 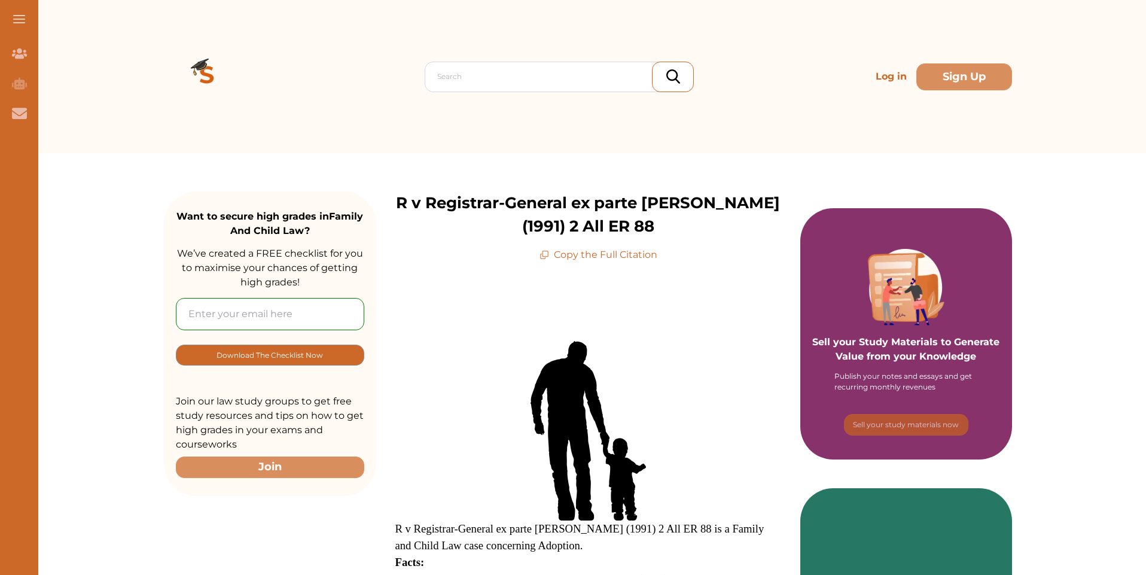 What do you see at coordinates (207, 77) in the screenshot?
I see `img: Logo` at bounding box center [207, 77].